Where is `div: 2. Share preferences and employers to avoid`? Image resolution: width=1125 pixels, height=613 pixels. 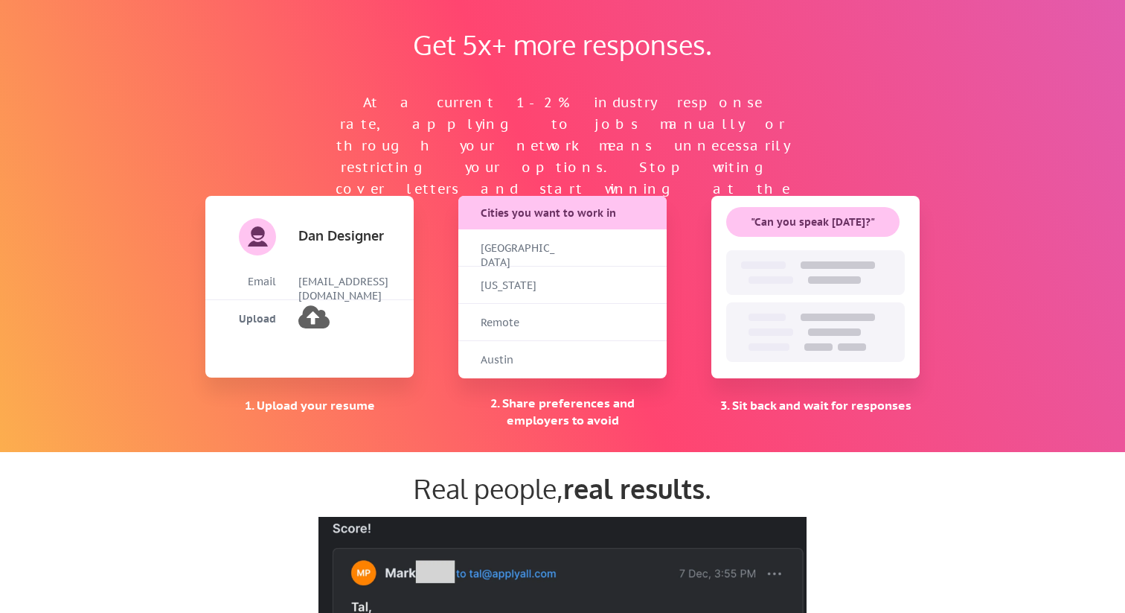 div: 2. Share preferences and employers to avoid is located at coordinates (563, 411).